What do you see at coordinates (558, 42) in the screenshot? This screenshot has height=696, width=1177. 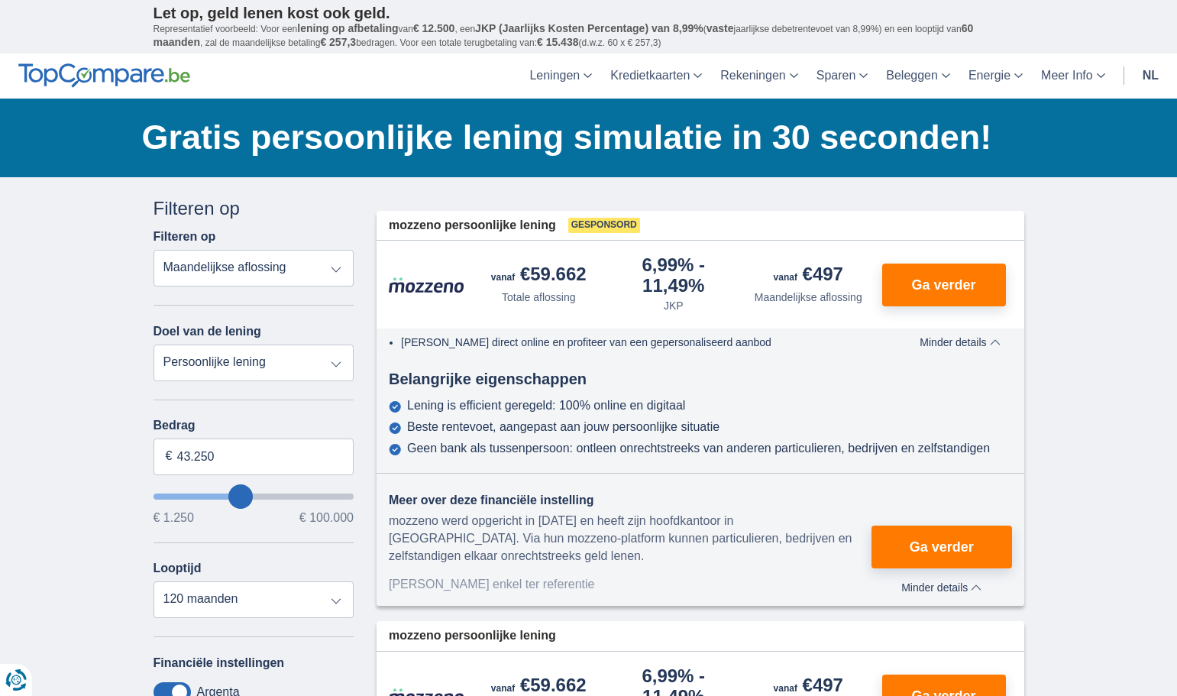 I see `span: € 15.438` at bounding box center [558, 42].